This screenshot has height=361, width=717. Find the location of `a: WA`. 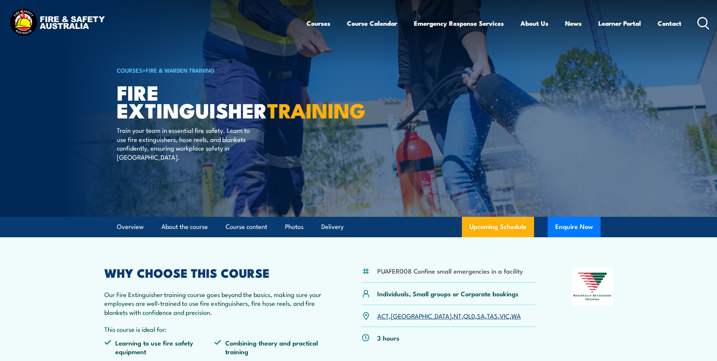

a: WA is located at coordinates (516, 315).